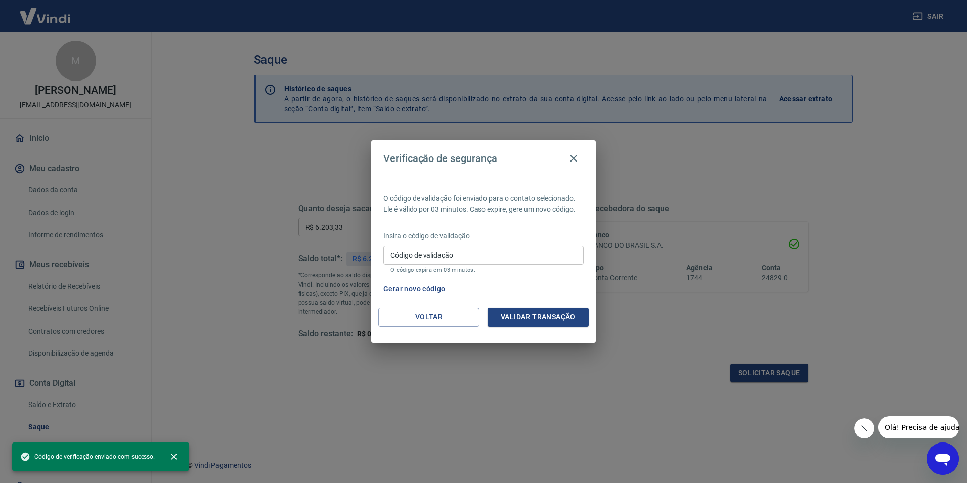  I want to click on span: Código de verificação enviado com sucesso., so click(88, 456).